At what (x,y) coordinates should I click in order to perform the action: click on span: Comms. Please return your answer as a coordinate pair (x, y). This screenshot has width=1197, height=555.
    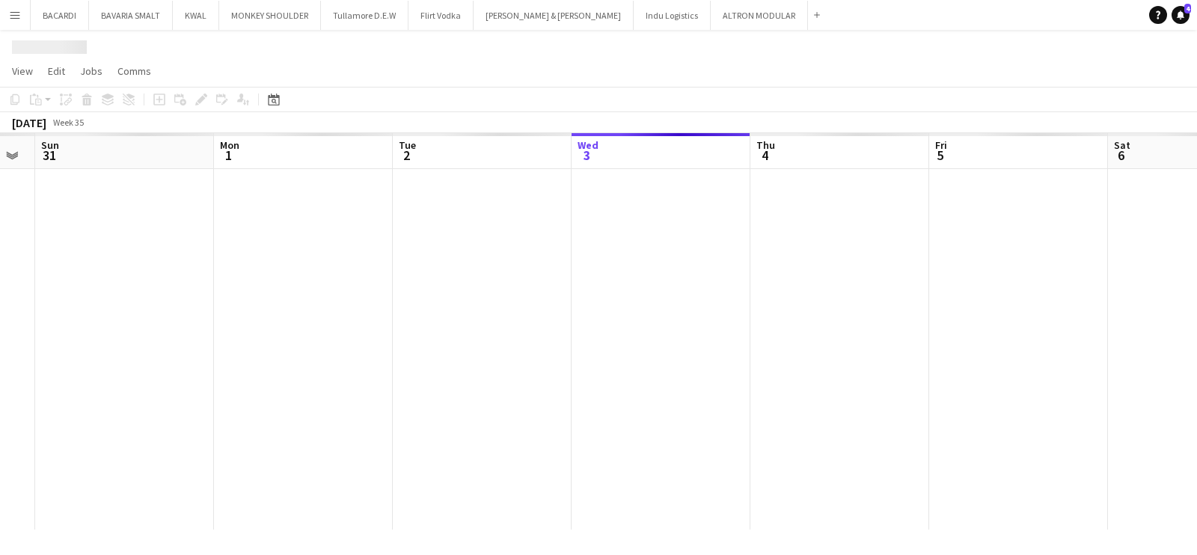
    Looking at the image, I should click on (134, 71).